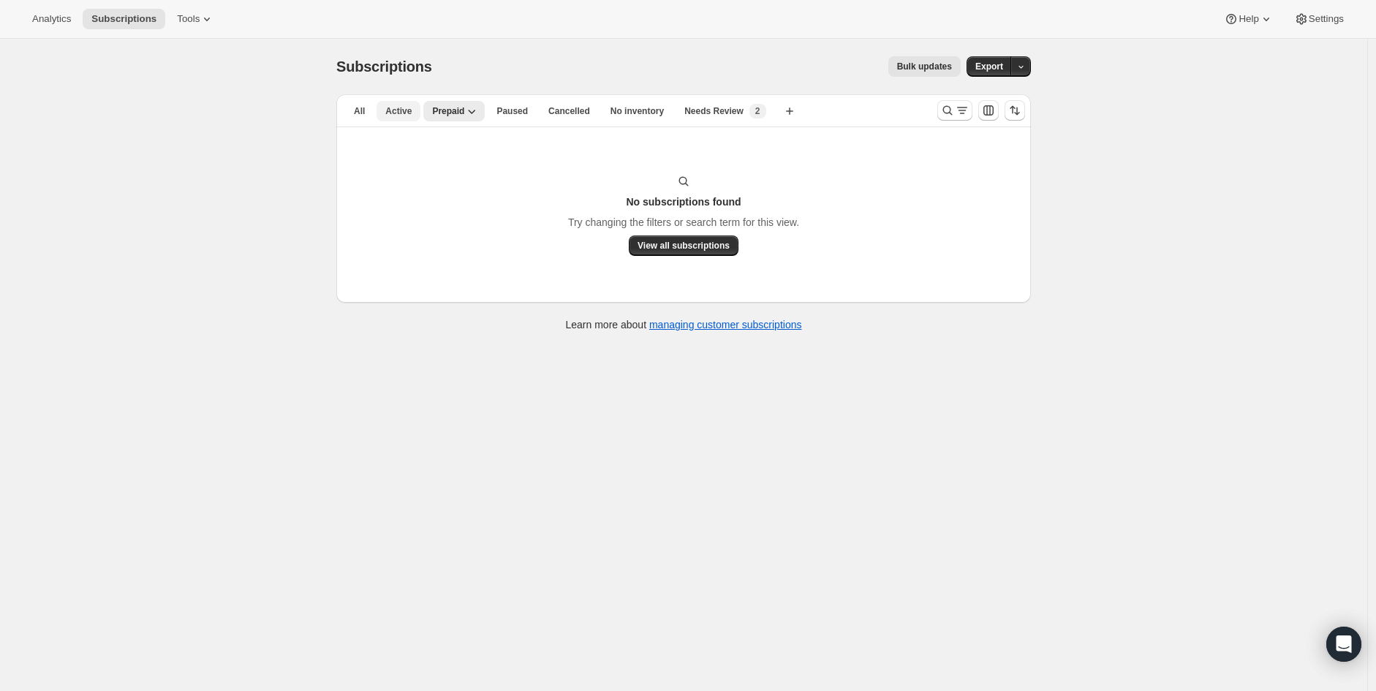 The image size is (1376, 691). Describe the element at coordinates (989, 67) in the screenshot. I see `span: Export` at that location.